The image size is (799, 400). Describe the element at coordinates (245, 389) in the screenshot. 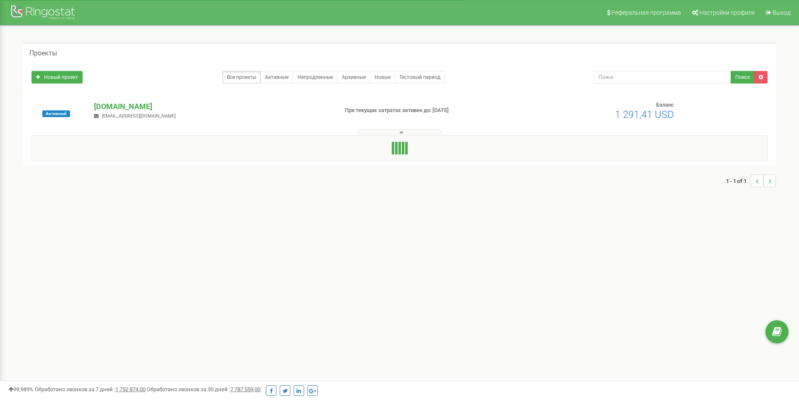

I see `u: 7 787 559,00` at that location.